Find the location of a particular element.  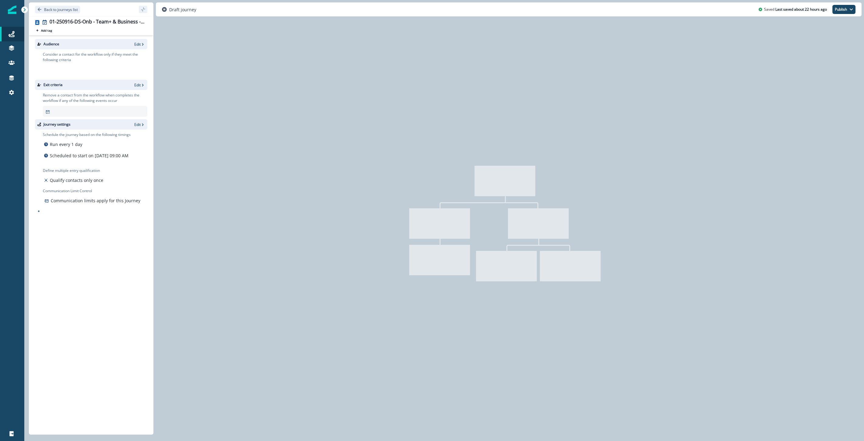

p: Back to journeys list is located at coordinates (61, 9).